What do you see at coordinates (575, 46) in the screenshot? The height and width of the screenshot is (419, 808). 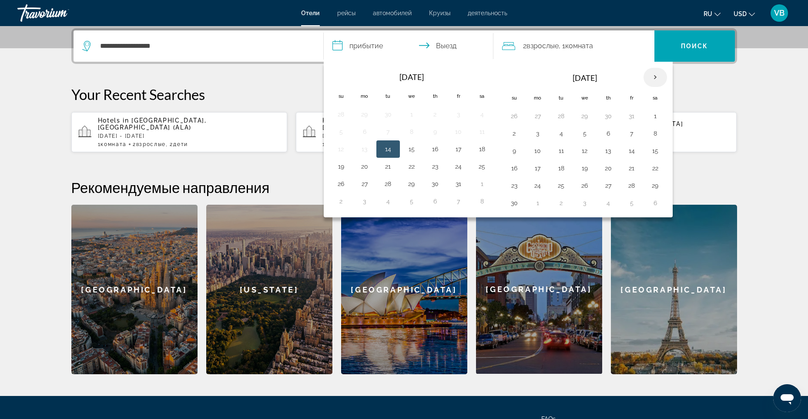 I see `span: , 1` at bounding box center [575, 46].